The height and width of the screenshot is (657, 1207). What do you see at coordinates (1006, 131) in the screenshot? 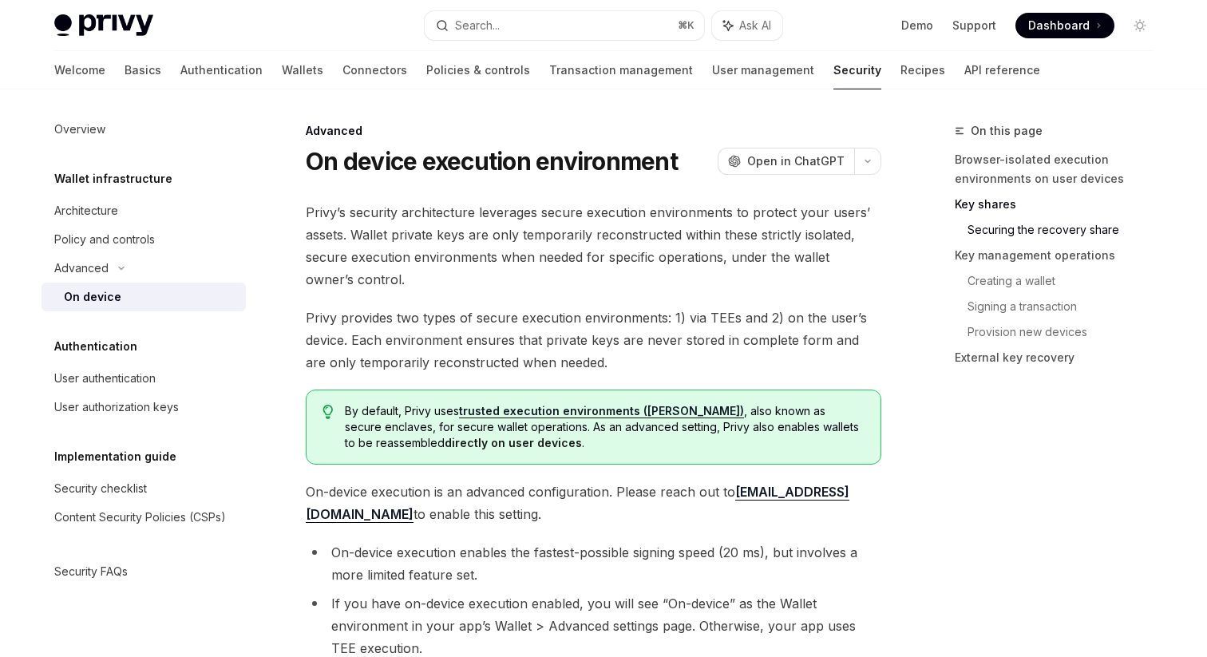
I see `span: On this page` at bounding box center [1006, 131].